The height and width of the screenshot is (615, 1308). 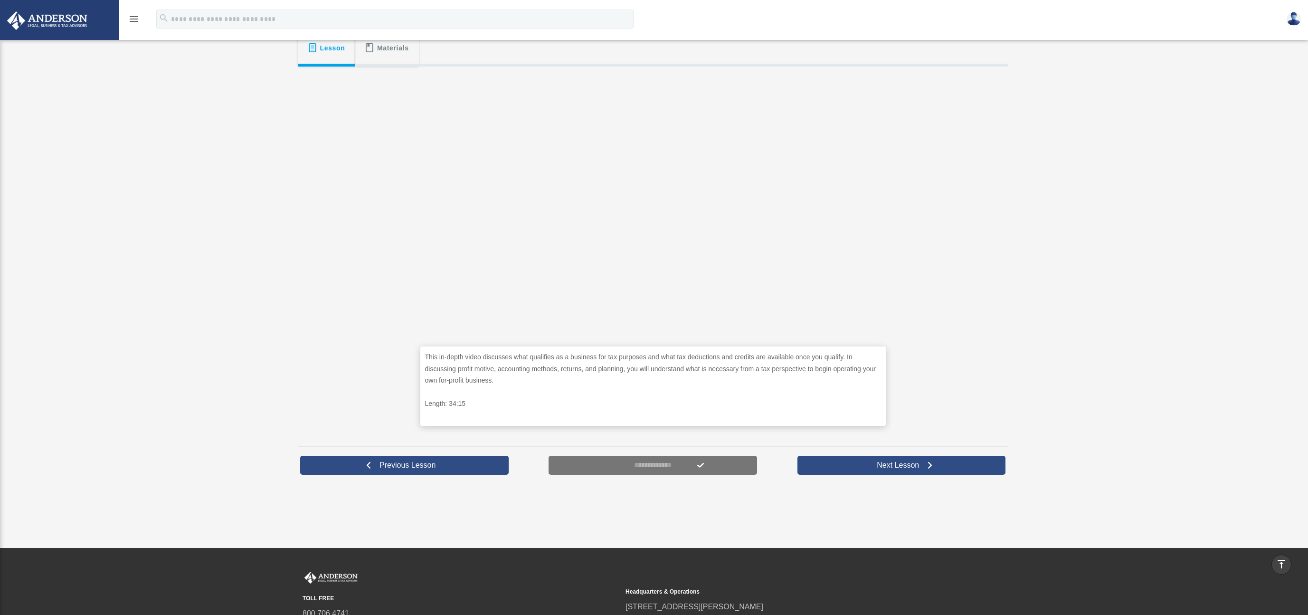 What do you see at coordinates (332, 48) in the screenshot?
I see `span: Lesson` at bounding box center [332, 48].